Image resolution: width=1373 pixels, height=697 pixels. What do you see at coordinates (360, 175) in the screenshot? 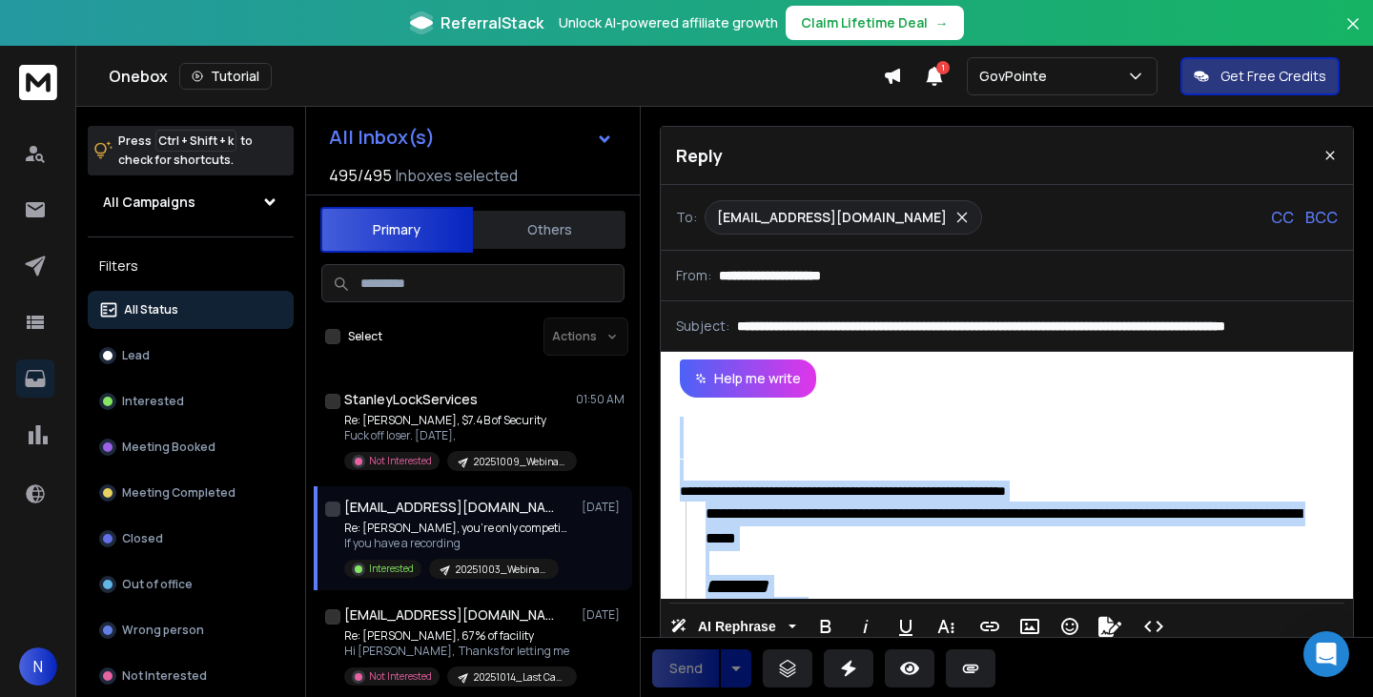
I see `span: 495 / 495` at bounding box center [360, 175].